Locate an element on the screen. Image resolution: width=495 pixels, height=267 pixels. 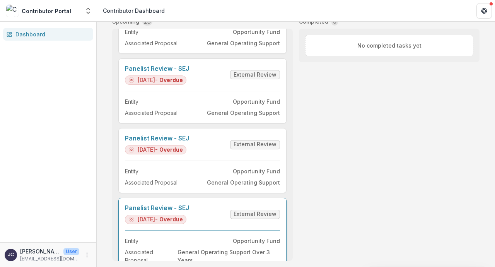
div: Dashboard is located at coordinates (51, 34).